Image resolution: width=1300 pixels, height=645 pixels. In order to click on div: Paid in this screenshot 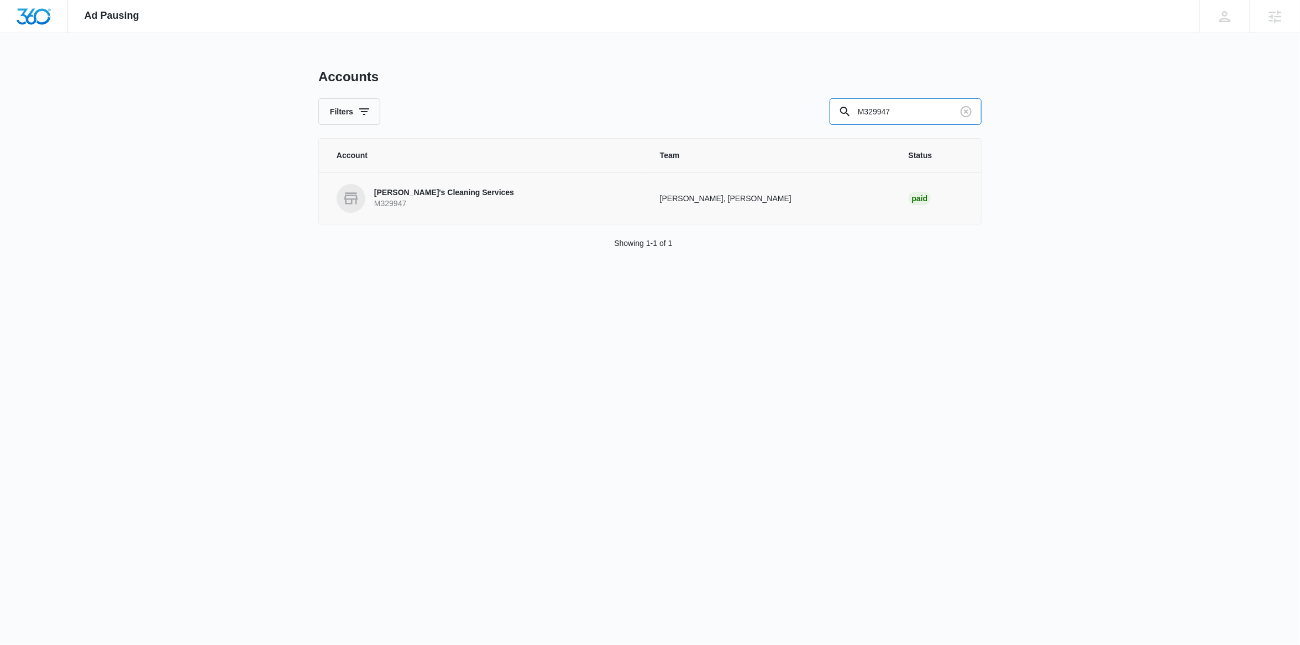, I will do `click(919, 198)`.